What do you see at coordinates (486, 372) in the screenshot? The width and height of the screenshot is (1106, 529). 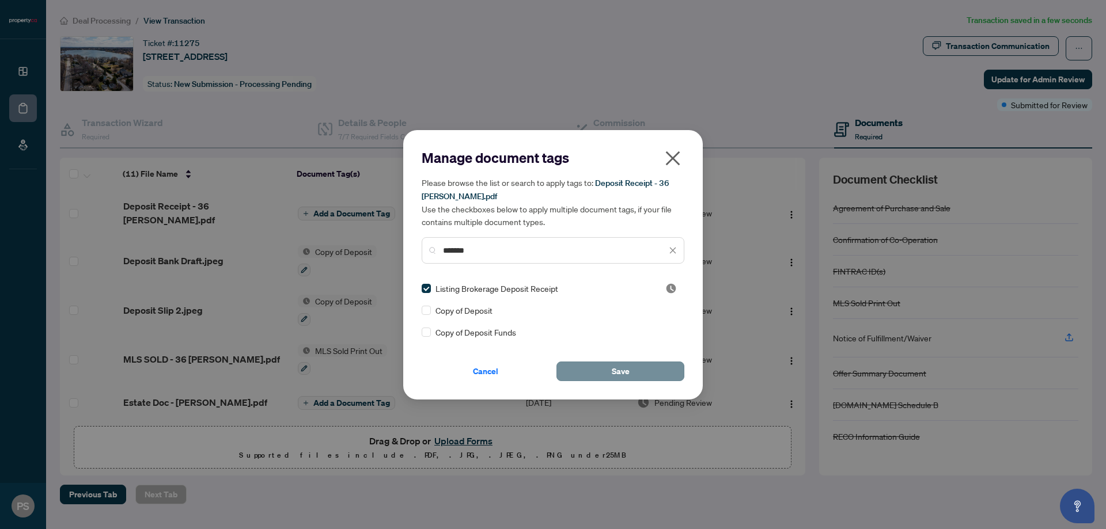 I see `span: Cancel` at bounding box center [486, 372].